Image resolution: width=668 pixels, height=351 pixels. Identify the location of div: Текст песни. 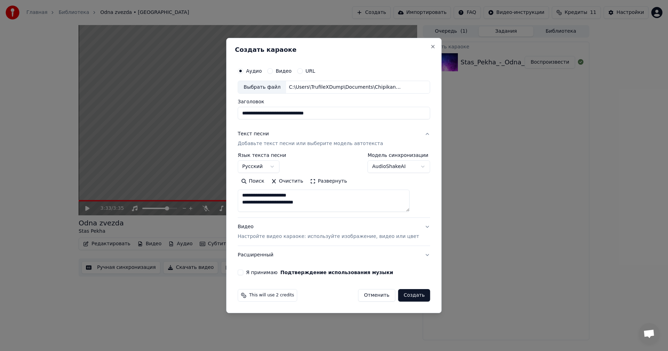
(253, 134).